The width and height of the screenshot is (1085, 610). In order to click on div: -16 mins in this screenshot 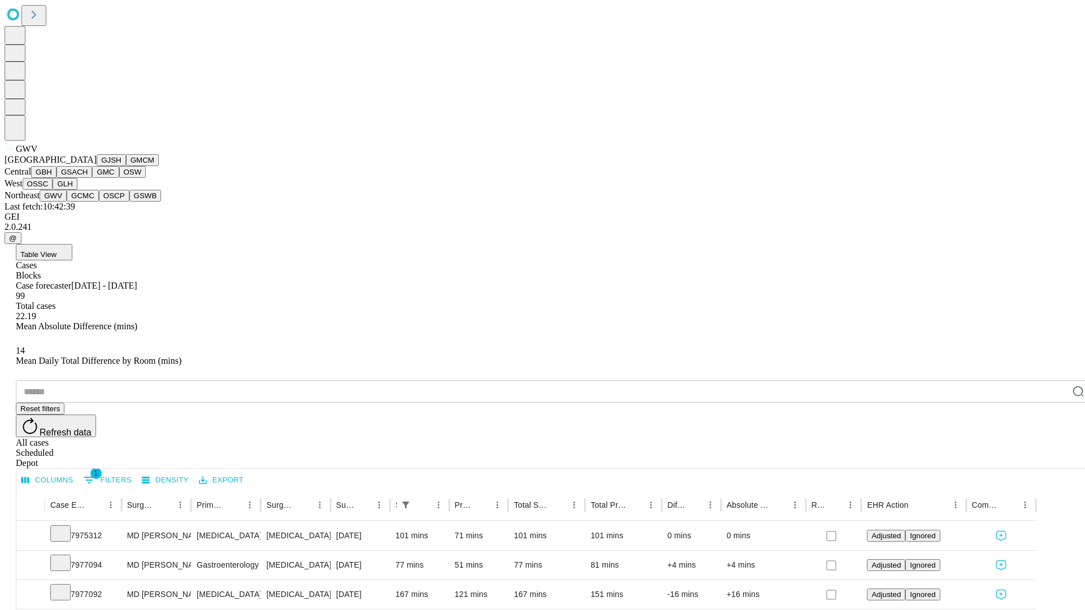, I will do `click(691, 595)`.